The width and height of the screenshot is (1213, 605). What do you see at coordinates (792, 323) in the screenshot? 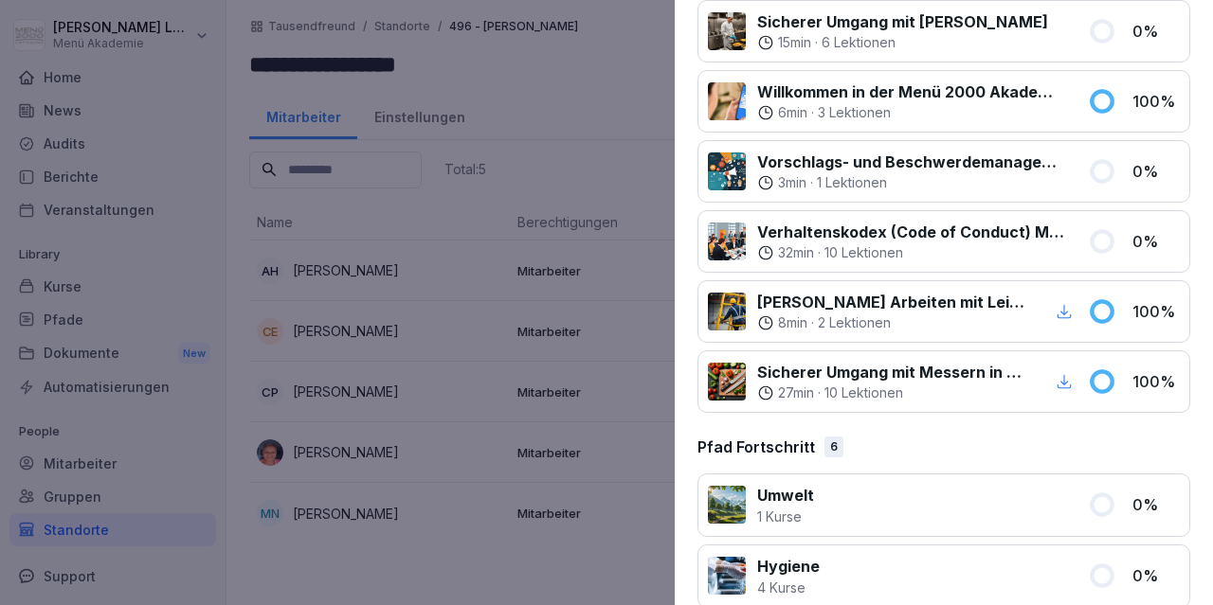
I see `p: 8 min` at bounding box center [792, 323].